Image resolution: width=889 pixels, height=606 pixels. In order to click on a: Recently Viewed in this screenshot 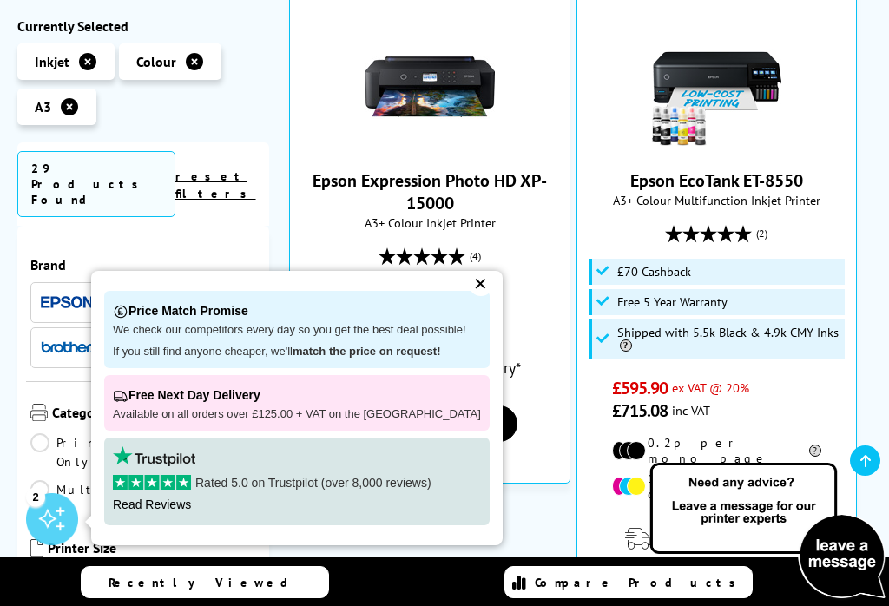, I will do `click(204, 582)`.